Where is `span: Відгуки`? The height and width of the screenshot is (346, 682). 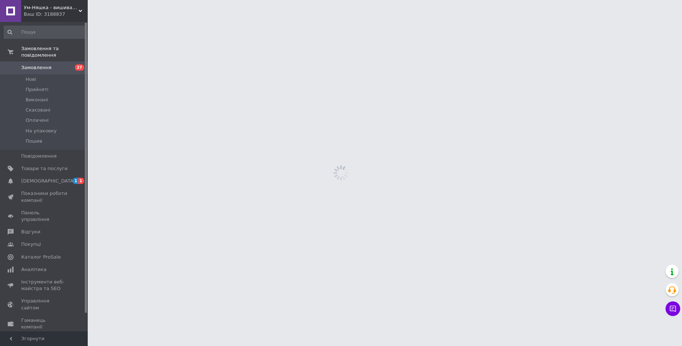 span: Відгуки is located at coordinates (31, 232).